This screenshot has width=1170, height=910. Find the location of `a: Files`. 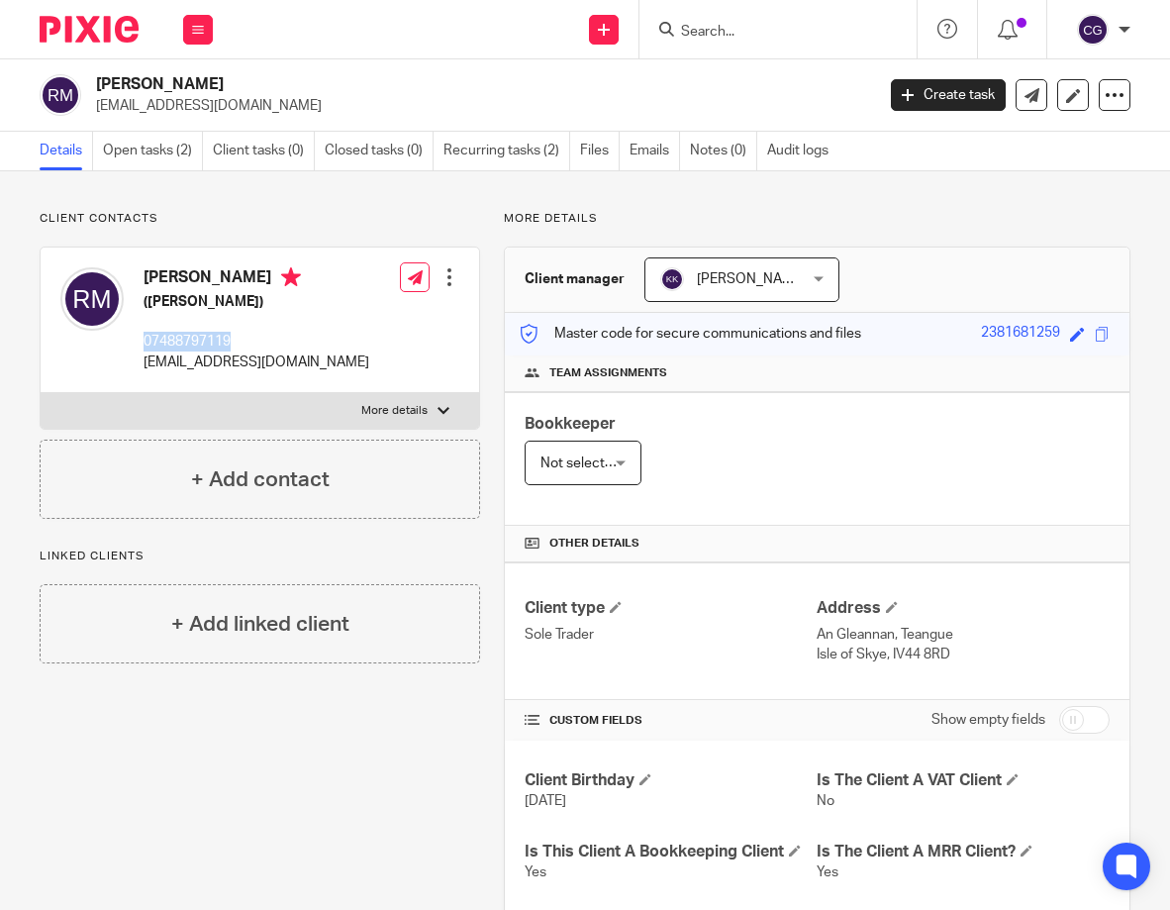

a: Files is located at coordinates (600, 150).